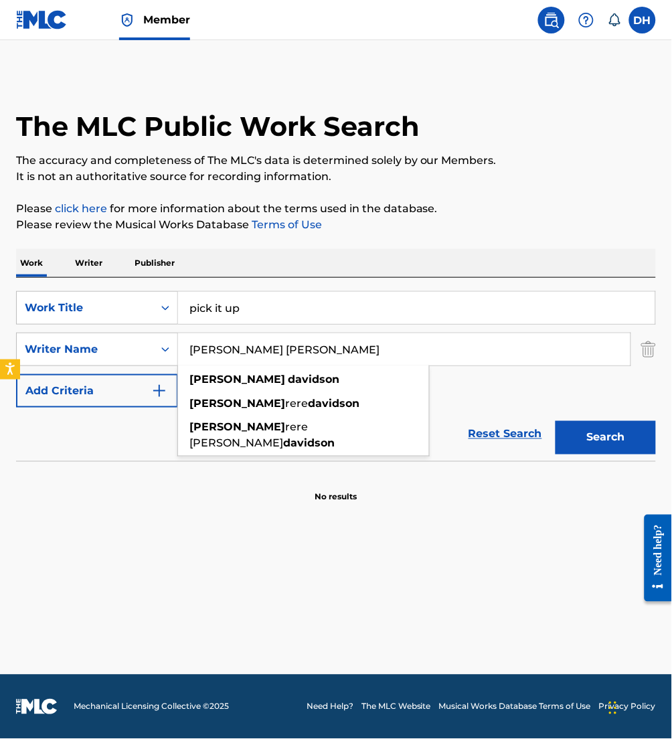 Image resolution: width=672 pixels, height=739 pixels. What do you see at coordinates (587, 20) in the screenshot?
I see `img: help` at bounding box center [587, 20].